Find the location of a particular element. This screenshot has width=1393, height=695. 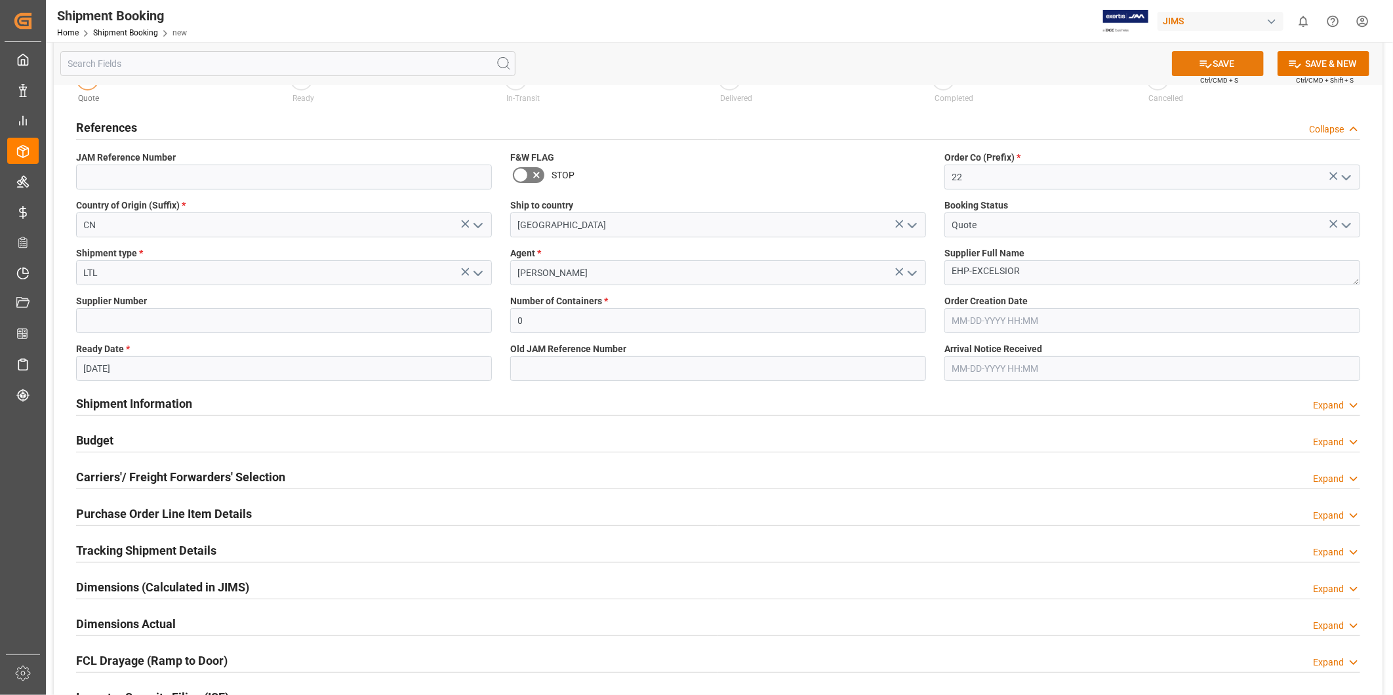

h2: Carriers'/ Freight Forwarders' Selection is located at coordinates (180, 477).